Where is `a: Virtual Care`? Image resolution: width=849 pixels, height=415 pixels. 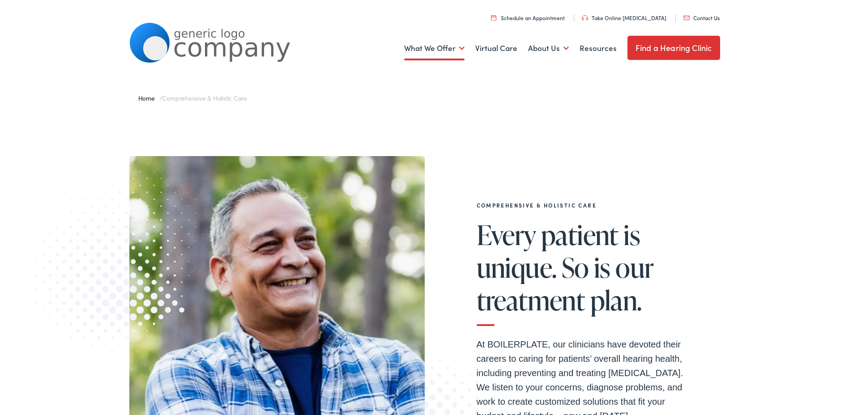 a: Virtual Care is located at coordinates (496, 48).